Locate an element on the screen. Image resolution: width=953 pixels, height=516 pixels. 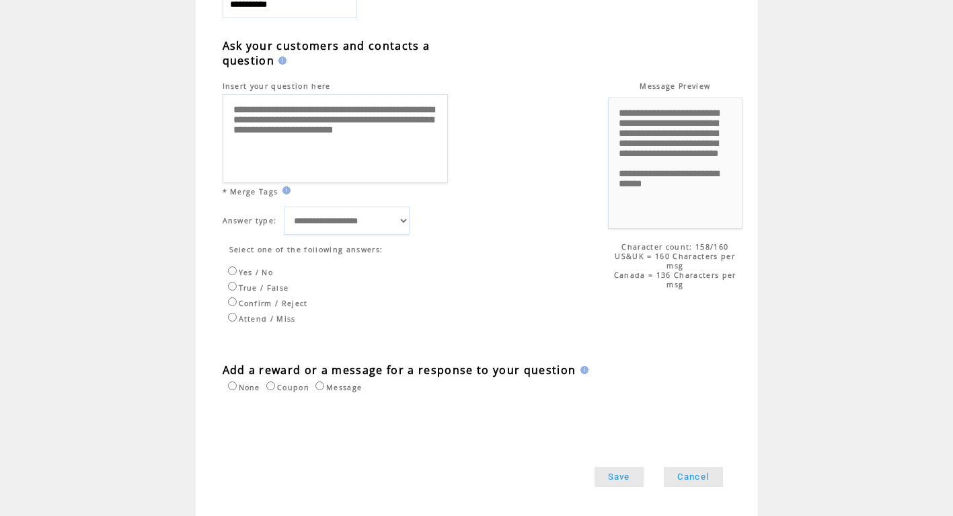
a: Save is located at coordinates (619, 477).